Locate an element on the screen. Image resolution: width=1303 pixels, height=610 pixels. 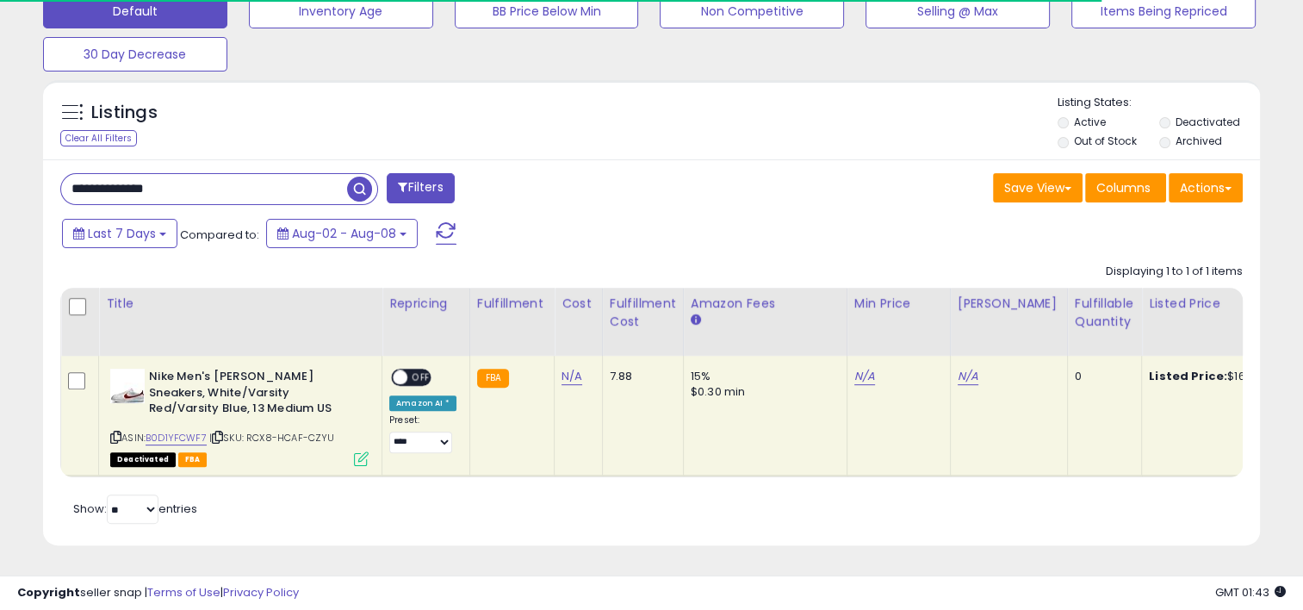
small: Amazon Fees. is located at coordinates (696, 320).